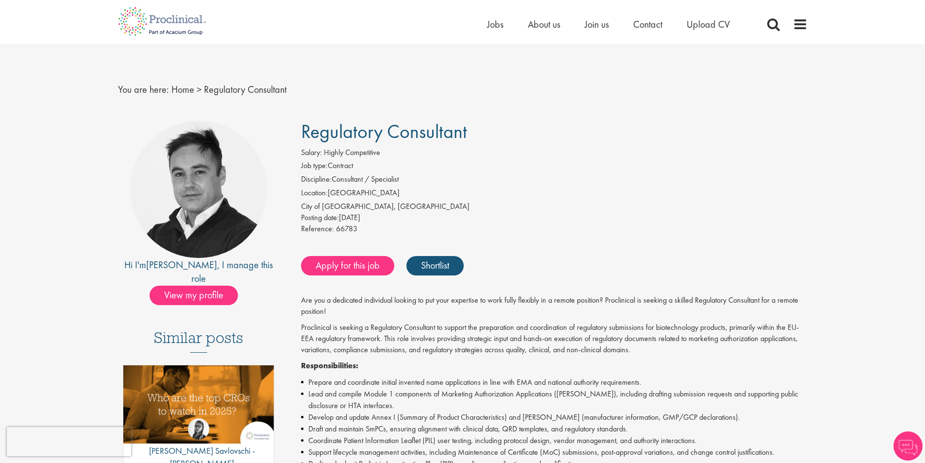 This screenshot has height=463, width=925. Describe the element at coordinates (199, 408) in the screenshot. I see `a: Link to a post` at that location.